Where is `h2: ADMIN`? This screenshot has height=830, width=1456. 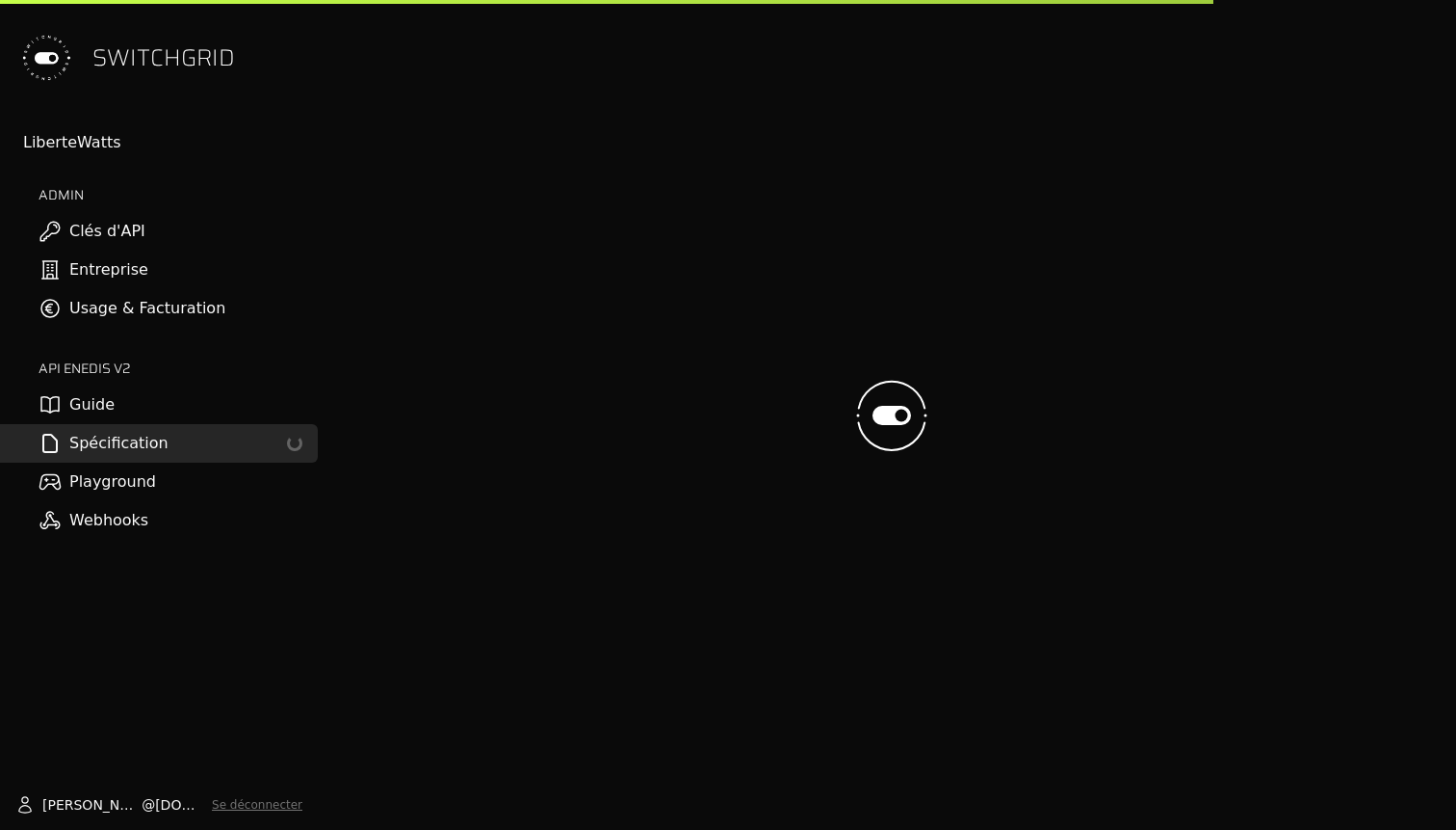
h2: ADMIN is located at coordinates (178, 195).